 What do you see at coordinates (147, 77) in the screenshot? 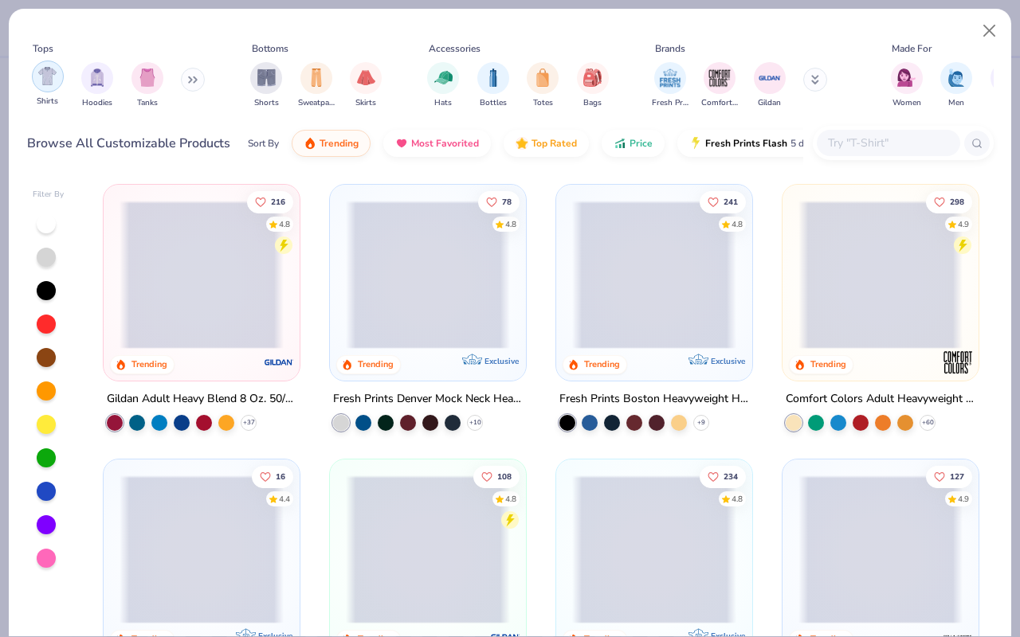
I see `img: Tanks Image` at bounding box center [147, 77].